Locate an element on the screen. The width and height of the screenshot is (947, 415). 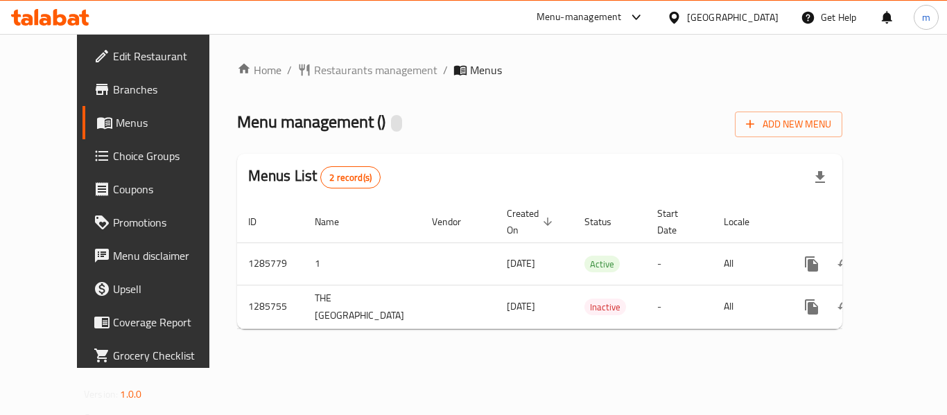
a: Choice Groups is located at coordinates (159, 156).